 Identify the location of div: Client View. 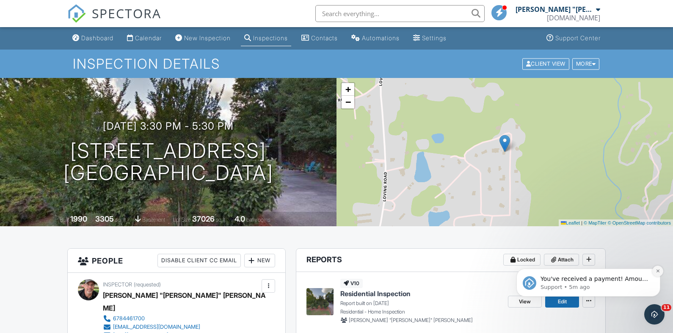
(546, 64).